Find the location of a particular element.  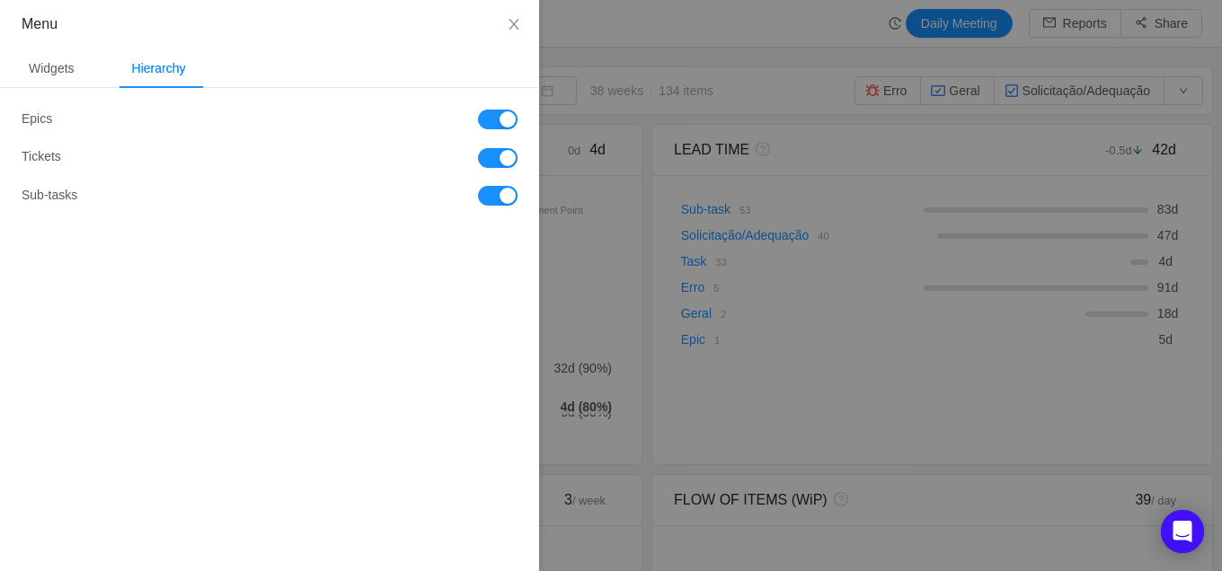

div: Epics is located at coordinates (146, 119).